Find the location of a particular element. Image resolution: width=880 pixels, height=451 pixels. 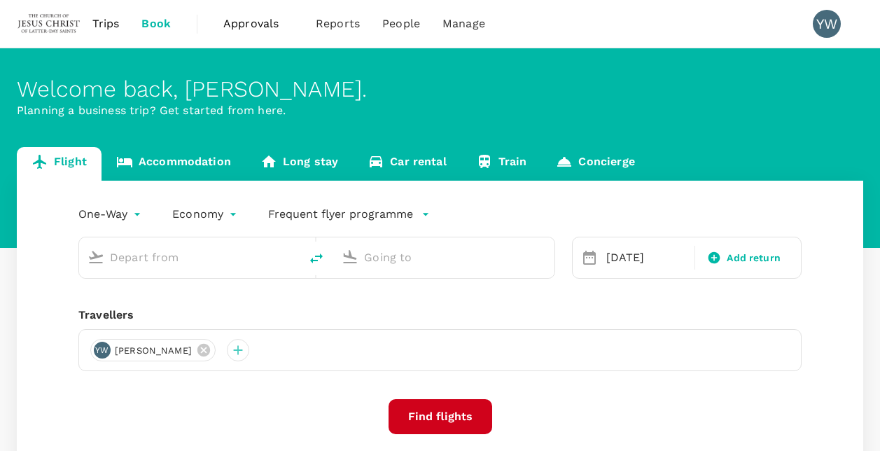

button: delete is located at coordinates (316, 258).